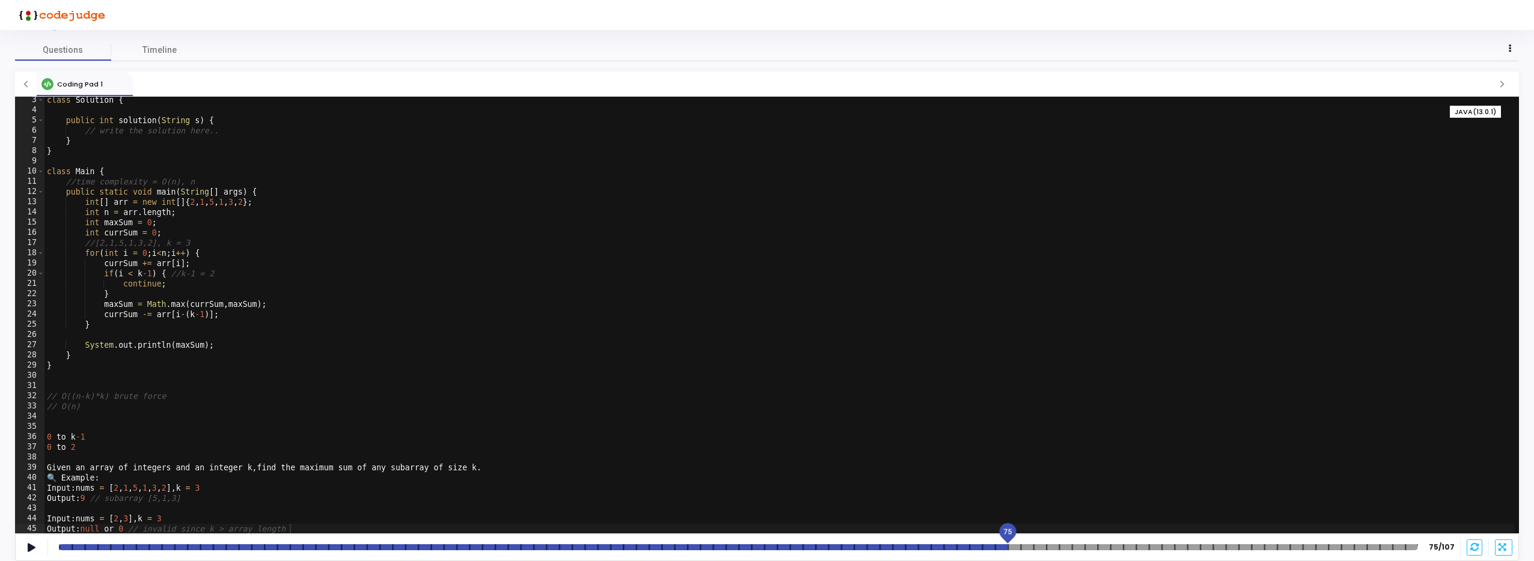 This screenshot has height=561, width=1534. What do you see at coordinates (29, 130) in the screenshot?
I see `div: 6` at bounding box center [29, 130].